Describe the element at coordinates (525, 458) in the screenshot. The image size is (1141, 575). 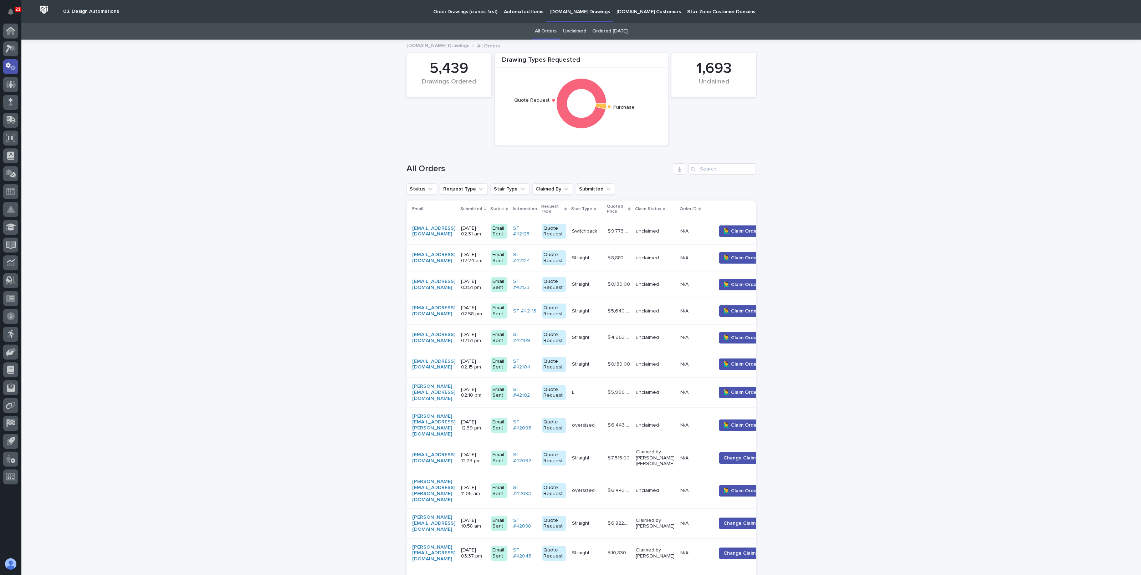
I see `a: ST #42092` at that location.